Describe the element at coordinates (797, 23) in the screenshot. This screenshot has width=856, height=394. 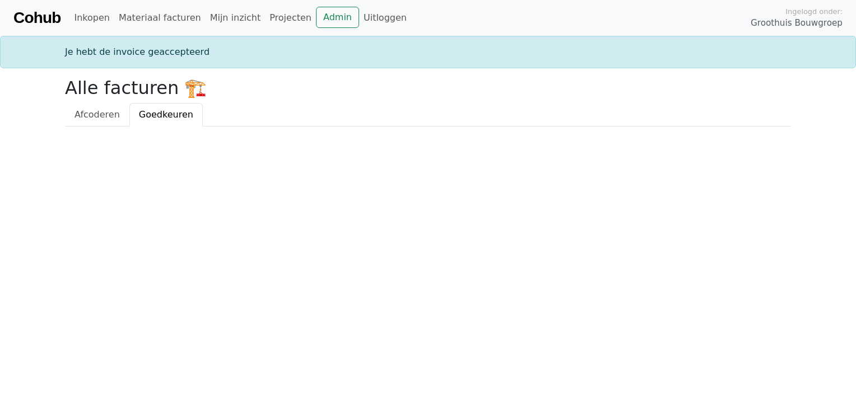
I see `span: Groothuis Bouwgroep` at that location.